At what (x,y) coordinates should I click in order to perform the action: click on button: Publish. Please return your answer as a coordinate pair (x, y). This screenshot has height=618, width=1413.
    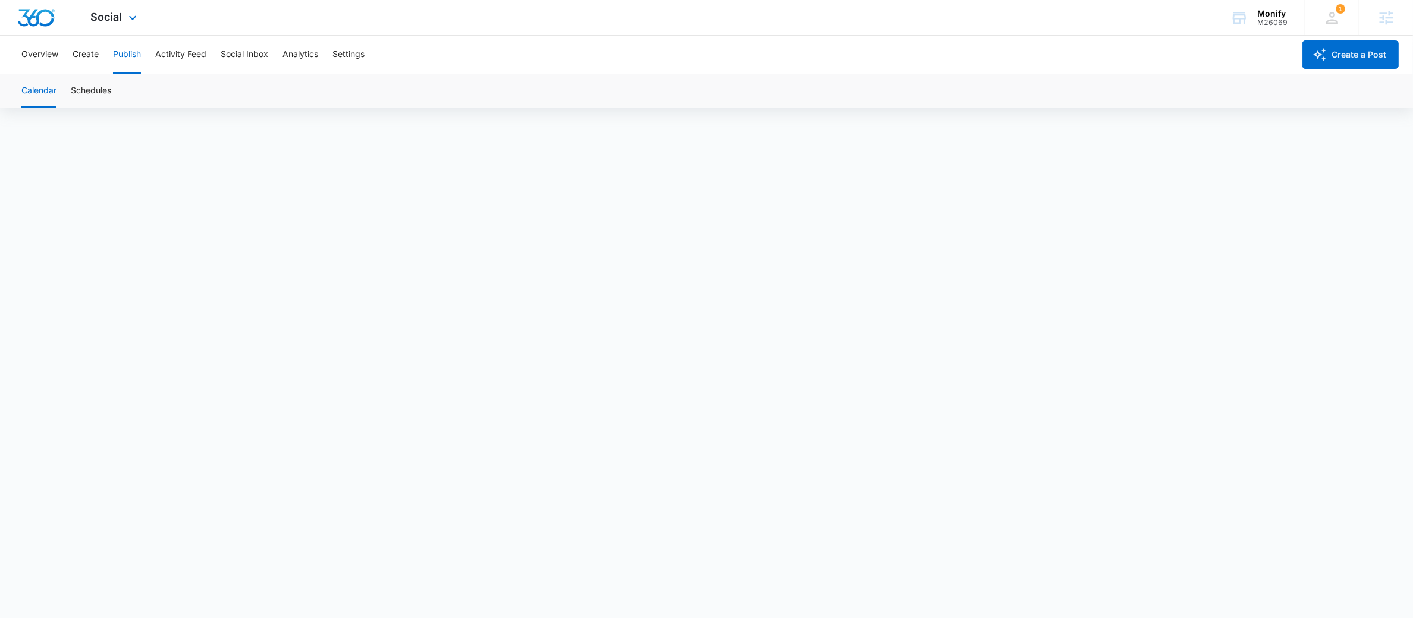
    Looking at the image, I should click on (127, 55).